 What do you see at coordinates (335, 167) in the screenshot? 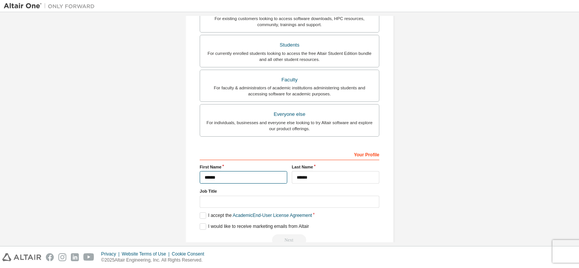
I see `label: Last Name` at bounding box center [335, 167].